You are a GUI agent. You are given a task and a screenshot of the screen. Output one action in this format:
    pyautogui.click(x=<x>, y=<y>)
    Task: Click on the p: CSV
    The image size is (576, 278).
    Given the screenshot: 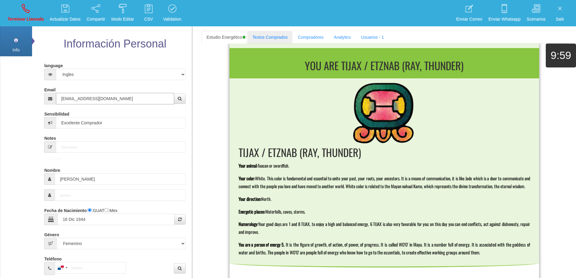 What is the action you would take?
    pyautogui.click(x=148, y=19)
    